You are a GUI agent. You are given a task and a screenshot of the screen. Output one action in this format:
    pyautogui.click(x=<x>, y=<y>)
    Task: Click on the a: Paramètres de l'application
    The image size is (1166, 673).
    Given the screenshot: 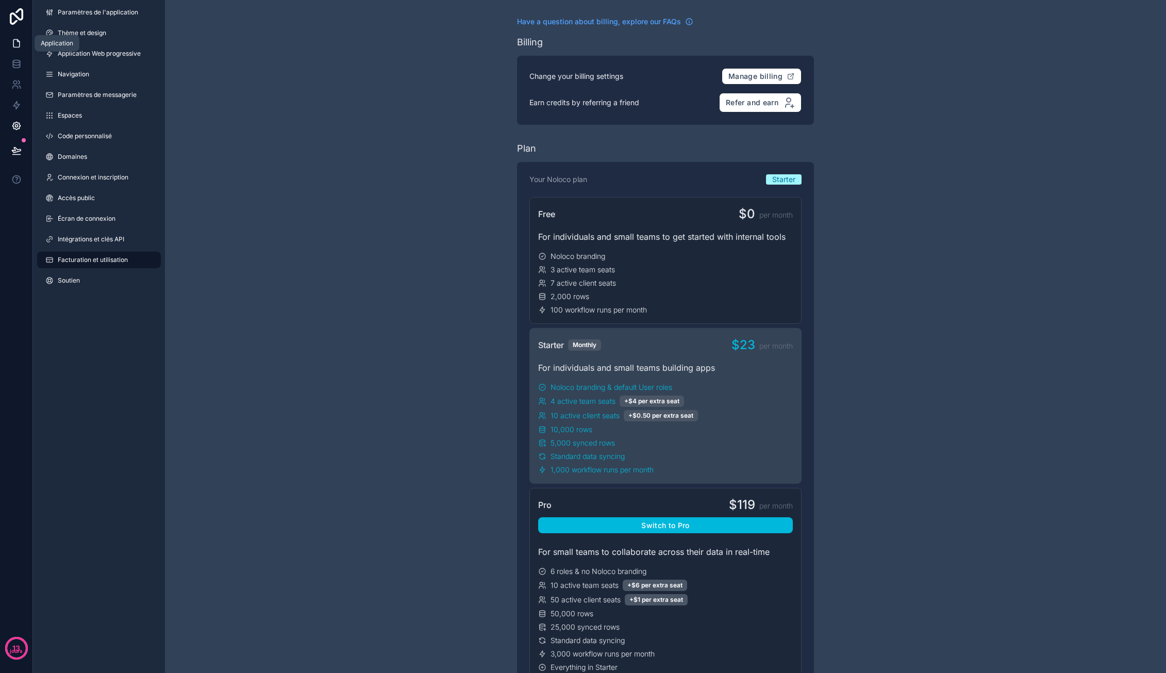 What is the action you would take?
    pyautogui.click(x=99, y=12)
    